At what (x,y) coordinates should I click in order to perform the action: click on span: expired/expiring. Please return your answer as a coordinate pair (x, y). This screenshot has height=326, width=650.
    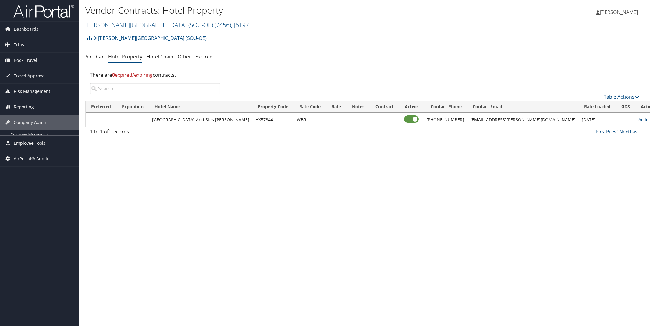
    Looking at the image, I should click on (132, 75).